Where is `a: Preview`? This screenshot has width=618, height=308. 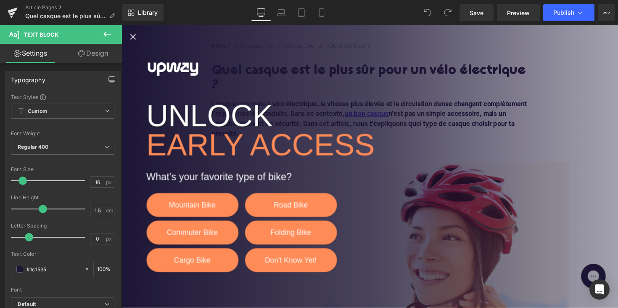
a: Preview is located at coordinates (519, 13).